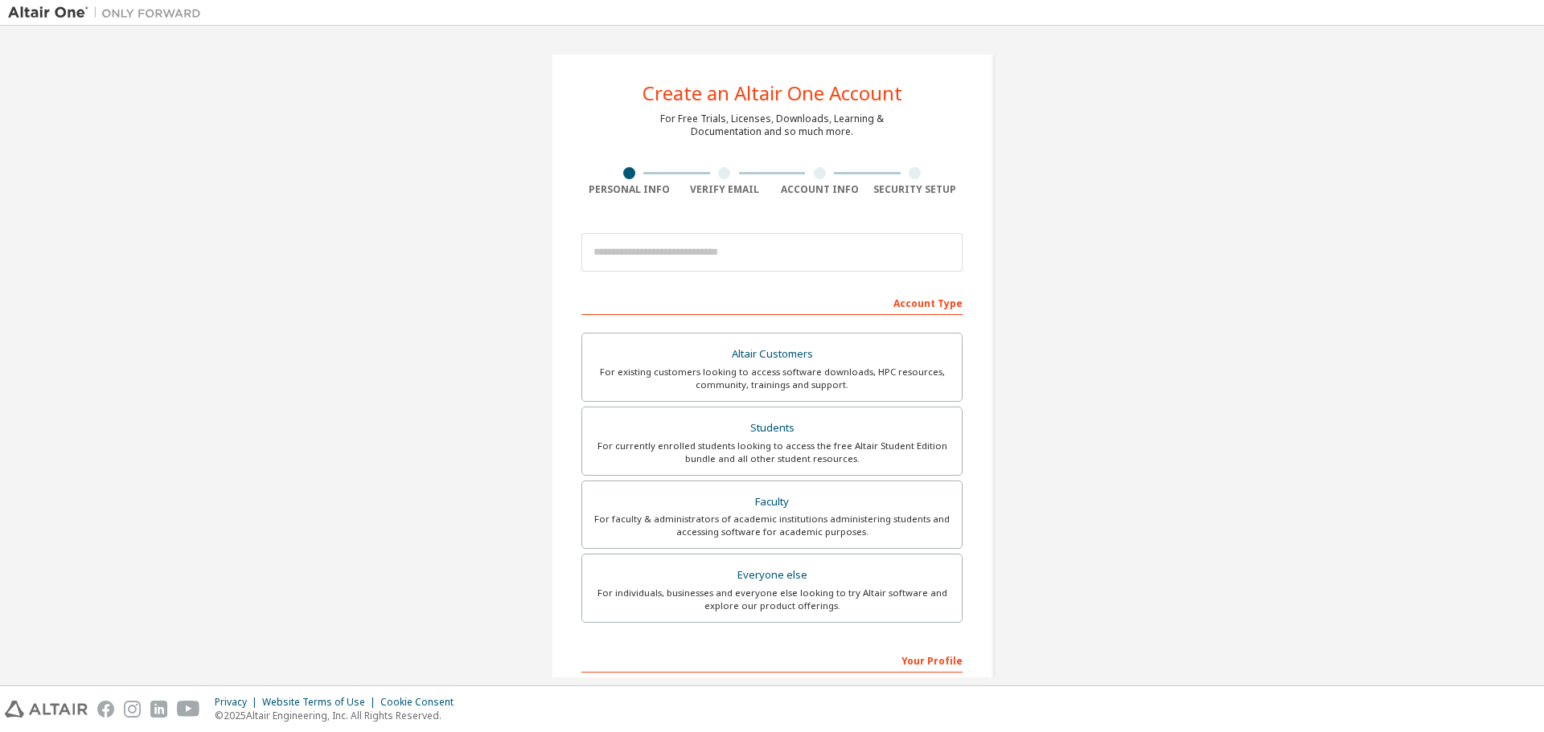 This screenshot has width=1544, height=732. Describe the element at coordinates (819, 190) in the screenshot. I see `div: Account Info` at that location.